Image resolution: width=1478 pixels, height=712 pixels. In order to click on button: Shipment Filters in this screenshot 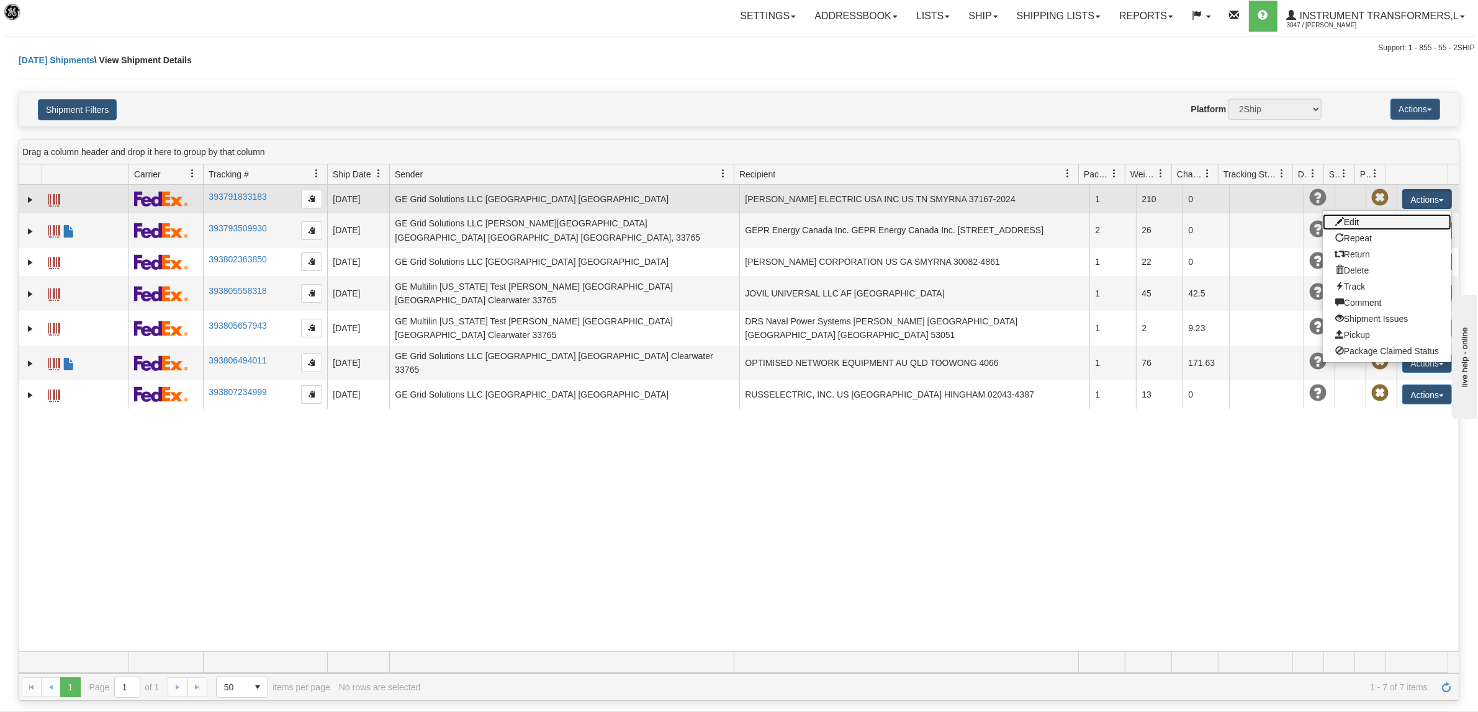, I will do `click(77, 110)`.